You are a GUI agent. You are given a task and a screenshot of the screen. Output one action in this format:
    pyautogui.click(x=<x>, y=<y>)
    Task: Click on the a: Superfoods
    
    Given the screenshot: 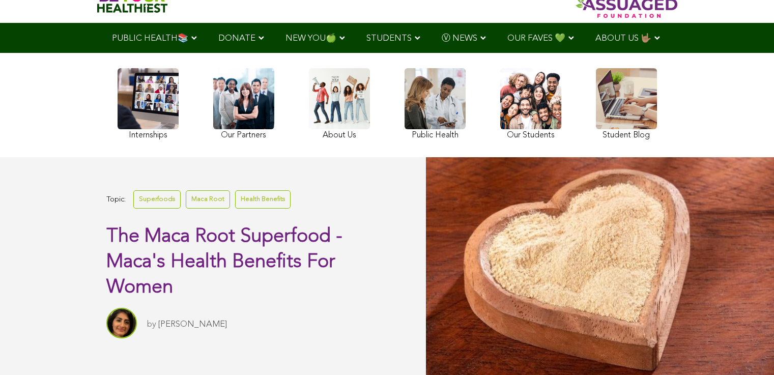 What is the action you would take?
    pyautogui.click(x=157, y=199)
    